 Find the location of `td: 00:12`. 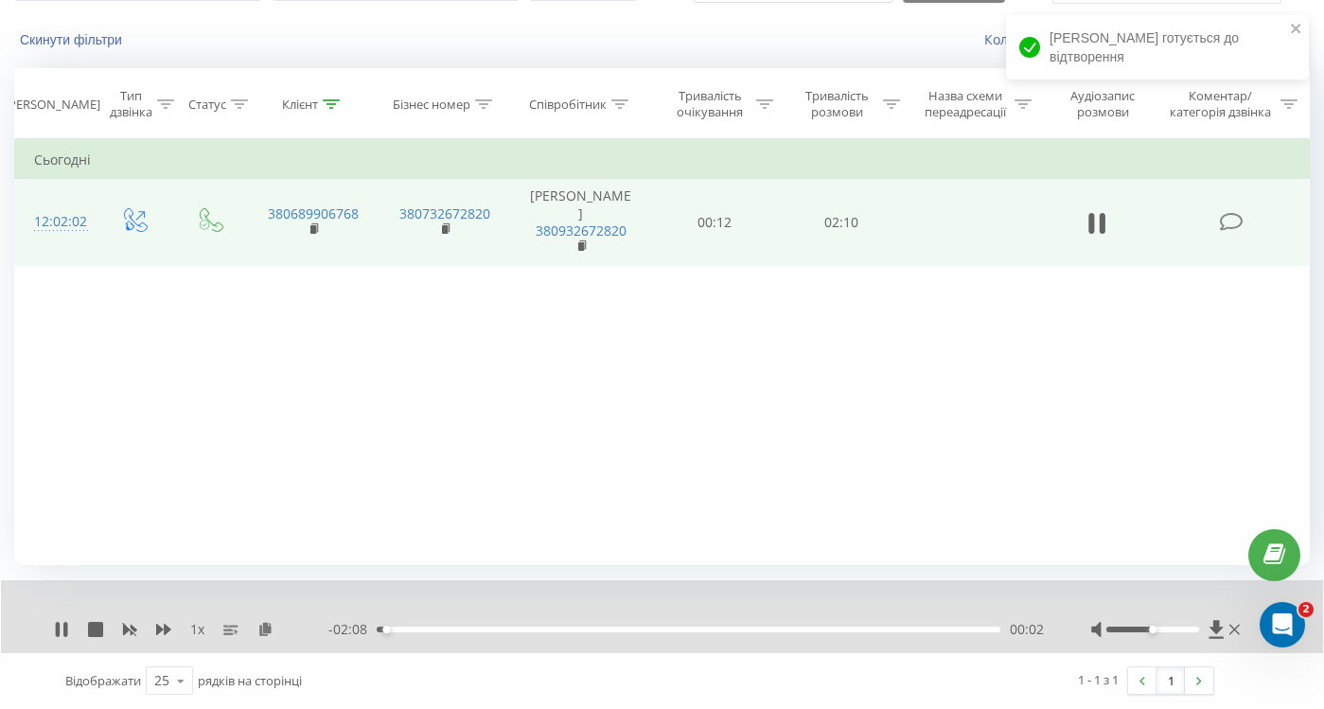

td: 00:12 is located at coordinates (715, 222).